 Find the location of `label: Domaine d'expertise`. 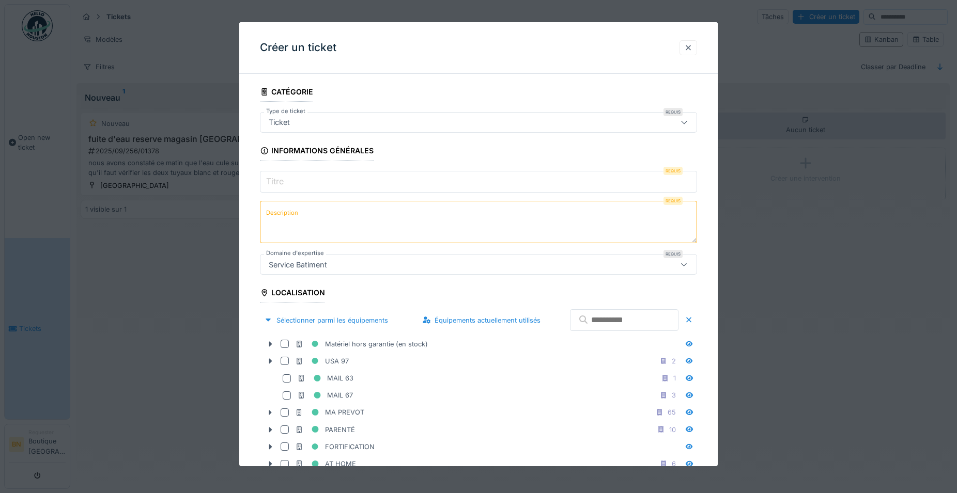

label: Domaine d'expertise is located at coordinates (295, 253).